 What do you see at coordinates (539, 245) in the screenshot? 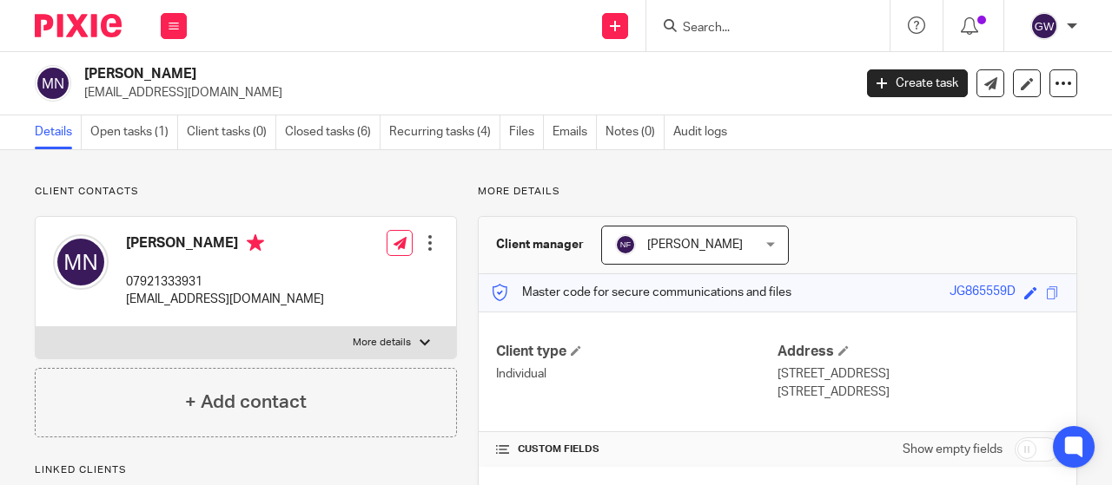
I see `h3: Client manager` at bounding box center [539, 245].